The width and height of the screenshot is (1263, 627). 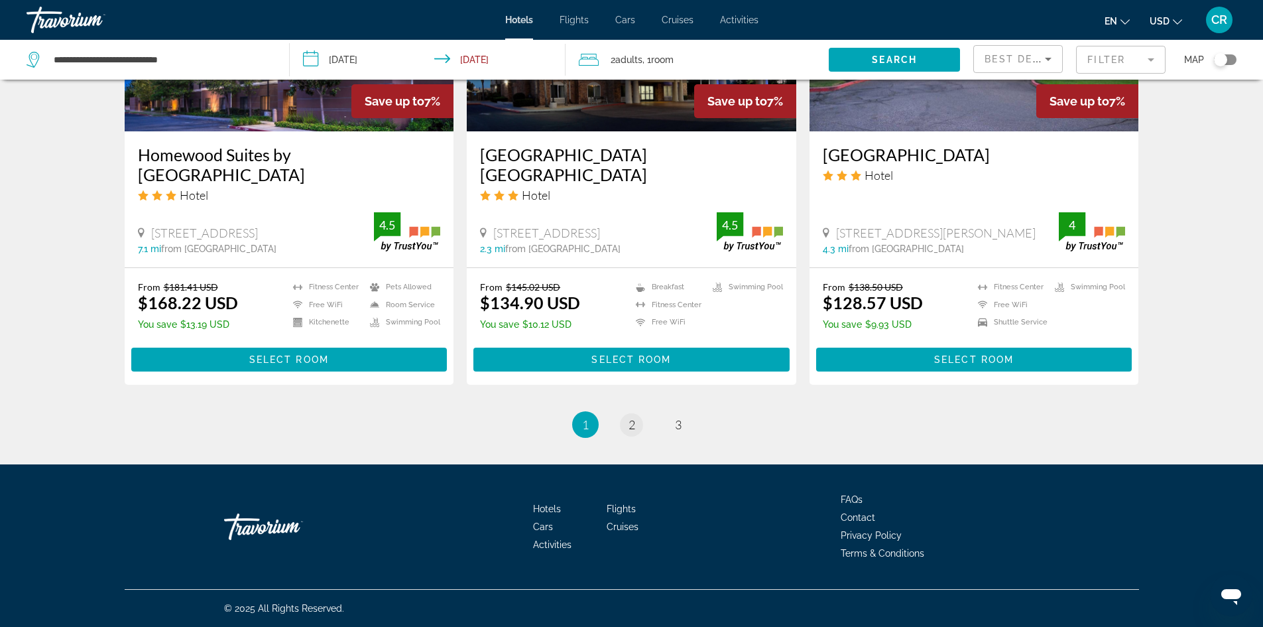 What do you see at coordinates (1010, 322) in the screenshot?
I see `li: Shuttle Service` at bounding box center [1010, 322].